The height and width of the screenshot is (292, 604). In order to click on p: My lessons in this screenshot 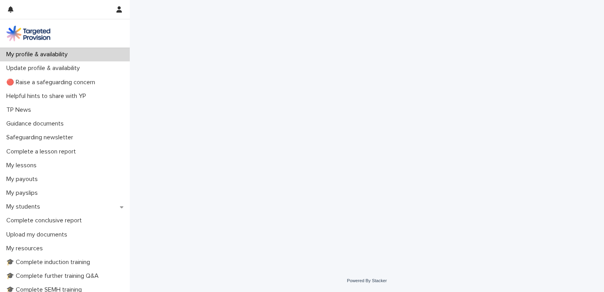, I will do `click(23, 165)`.